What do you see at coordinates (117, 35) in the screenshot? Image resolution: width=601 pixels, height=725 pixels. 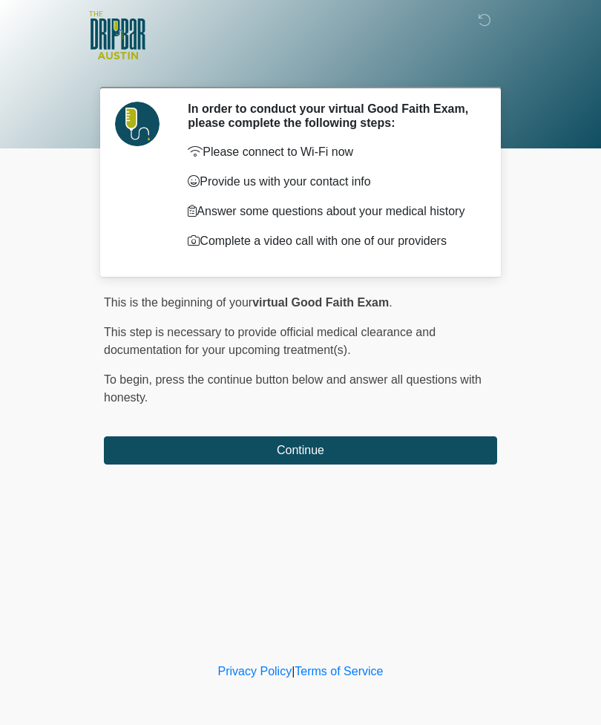 I see `img: The DRIPBaR - Austin The Domain Logo` at bounding box center [117, 35].